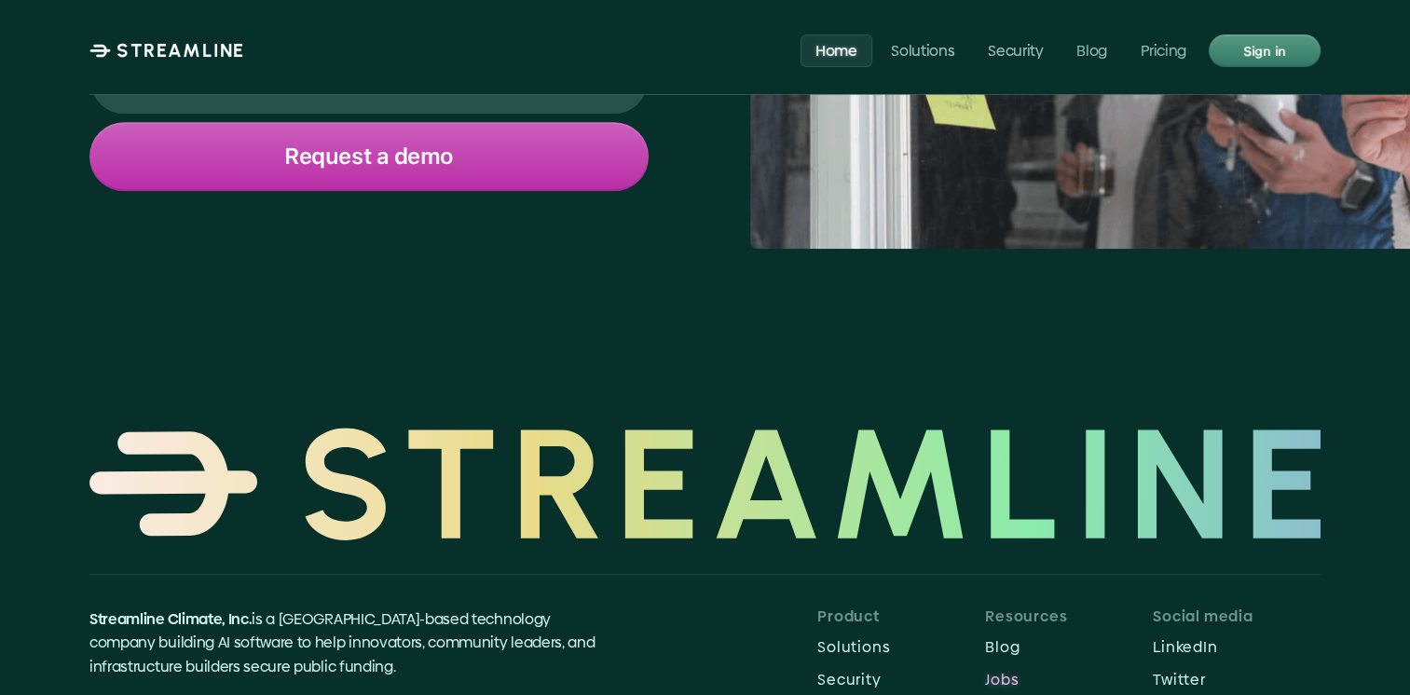 Image resolution: width=1410 pixels, height=695 pixels. What do you see at coordinates (1236, 679) in the screenshot?
I see `a: Twitter` at bounding box center [1236, 679].